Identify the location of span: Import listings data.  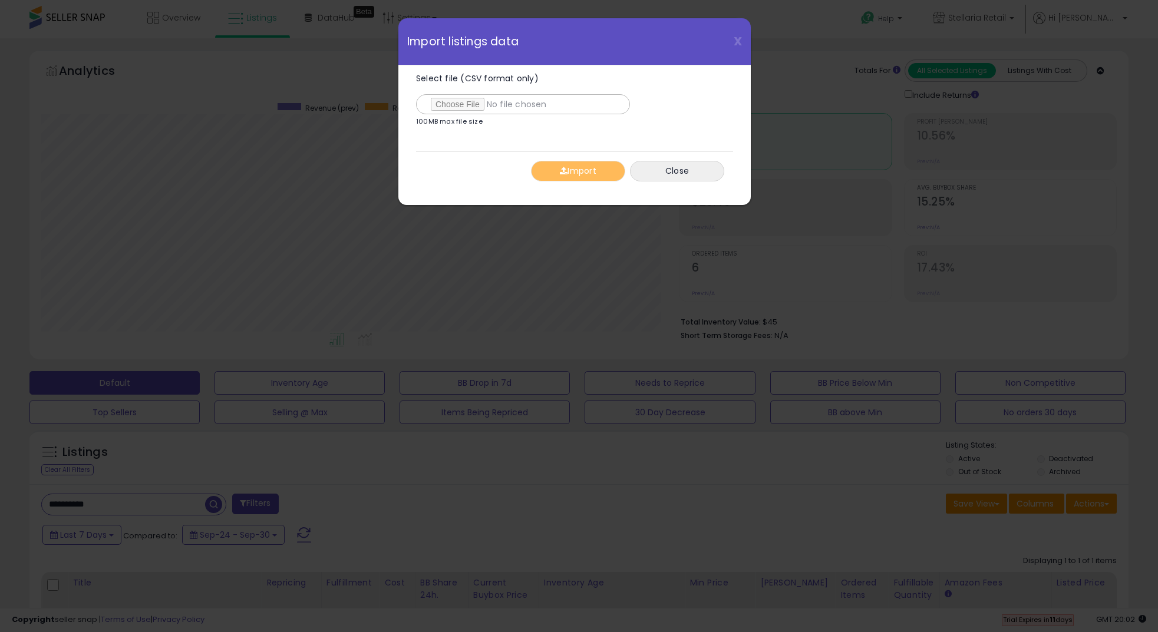
(463, 41).